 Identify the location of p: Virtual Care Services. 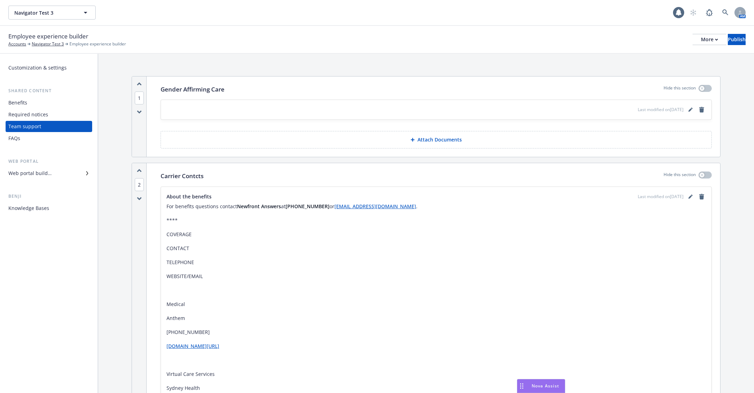
(436, 374).